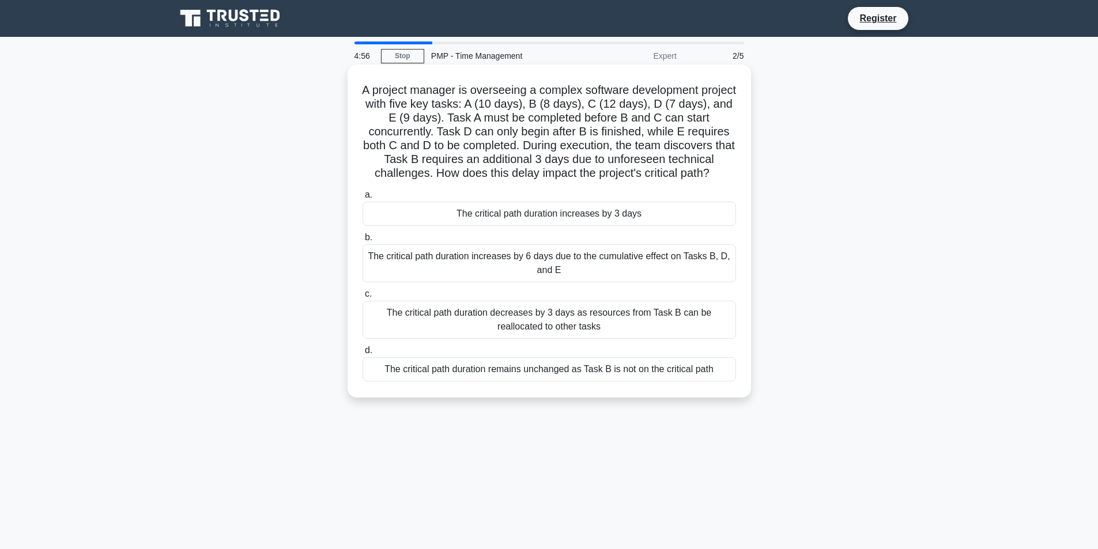  What do you see at coordinates (402, 56) in the screenshot?
I see `a: Stop` at bounding box center [402, 56].